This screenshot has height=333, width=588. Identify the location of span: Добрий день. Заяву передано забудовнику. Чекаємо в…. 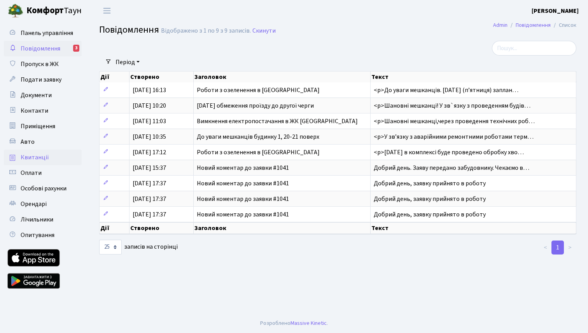
(452, 168).